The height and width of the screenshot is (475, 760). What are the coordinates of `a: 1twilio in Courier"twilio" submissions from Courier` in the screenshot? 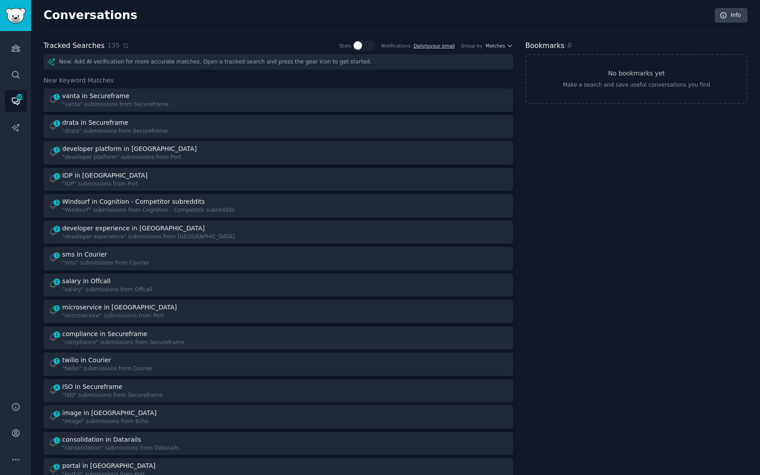 It's located at (278, 364).